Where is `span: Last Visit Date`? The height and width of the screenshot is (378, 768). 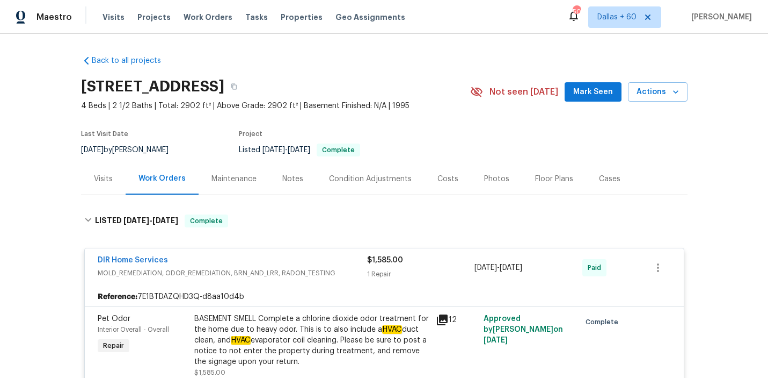
span: Last Visit Date is located at coordinates (105, 134).